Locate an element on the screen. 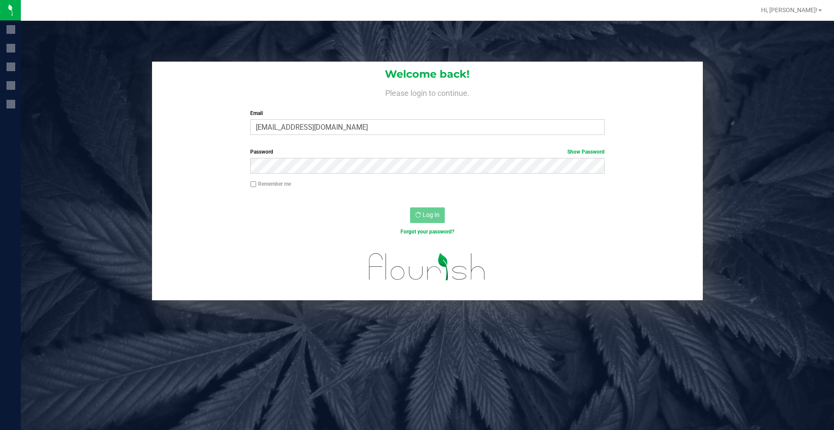 The height and width of the screenshot is (430, 834). label: Remember me is located at coordinates (271, 184).